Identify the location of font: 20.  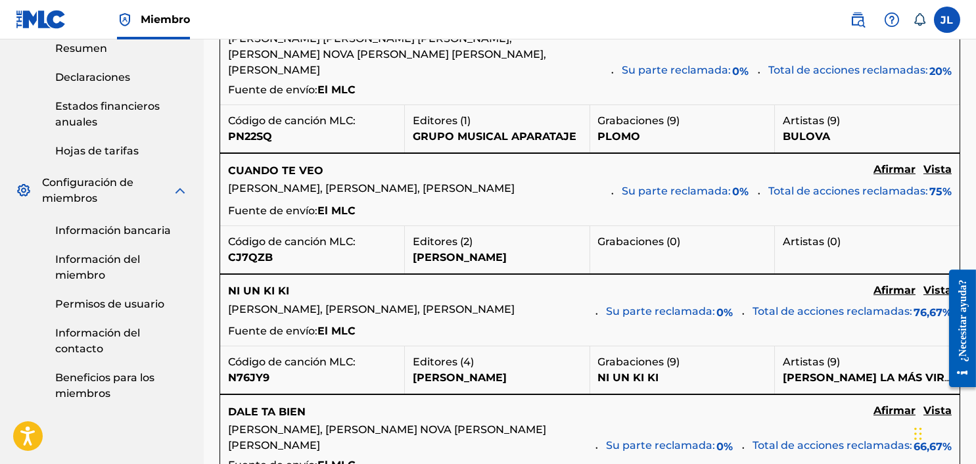
(935, 71).